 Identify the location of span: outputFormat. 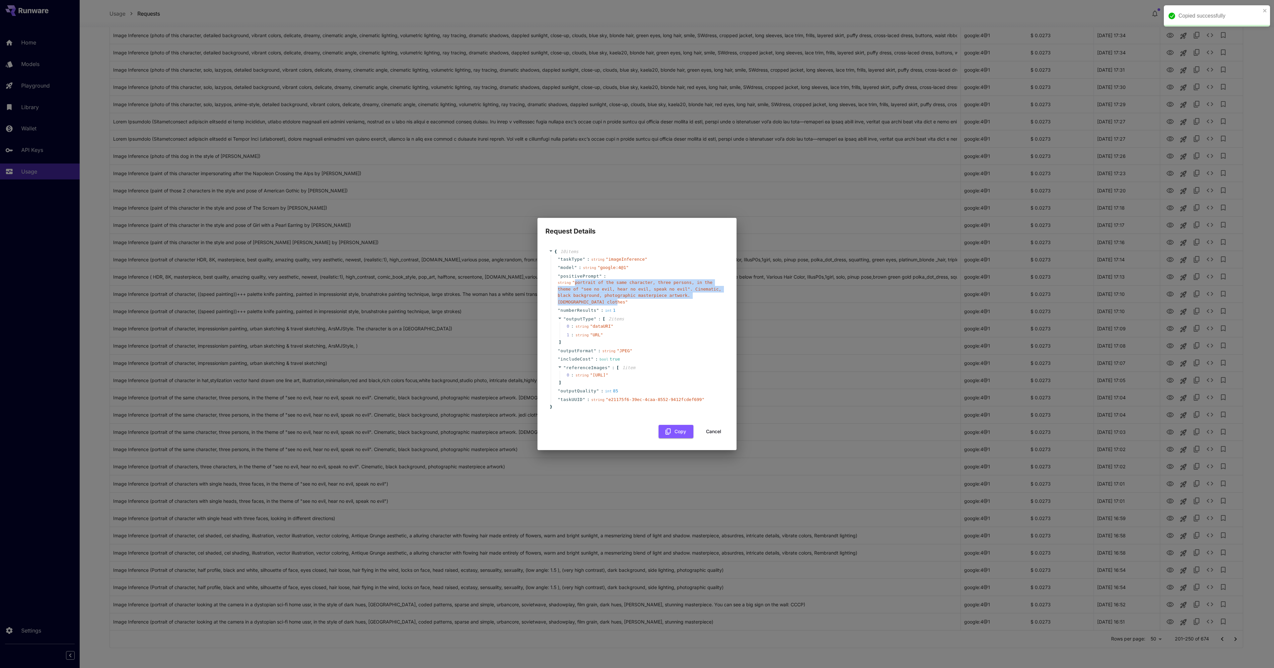
(577, 351).